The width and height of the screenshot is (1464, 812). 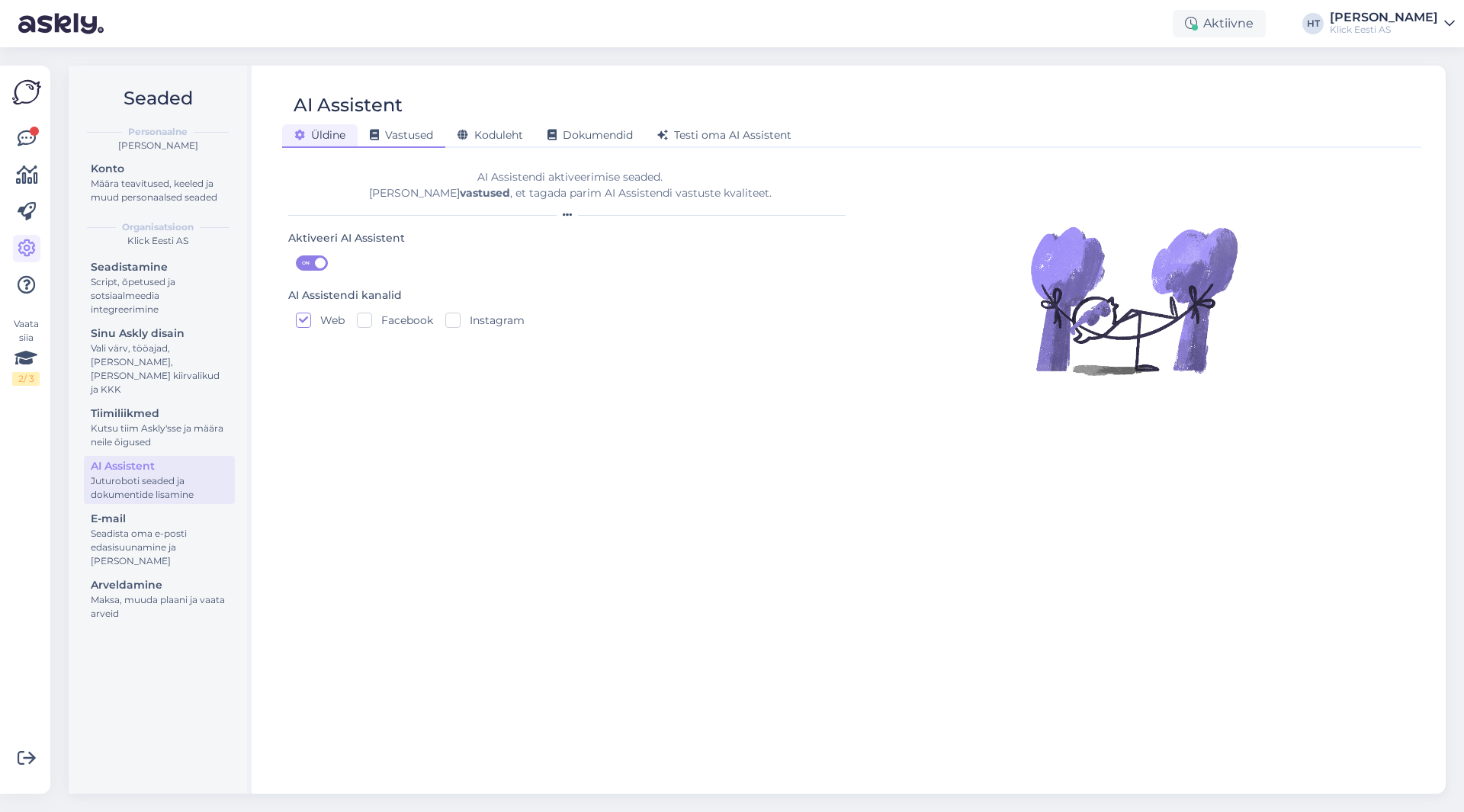 What do you see at coordinates (724, 135) in the screenshot?
I see `span: Testi oma AI Assistent` at bounding box center [724, 135].